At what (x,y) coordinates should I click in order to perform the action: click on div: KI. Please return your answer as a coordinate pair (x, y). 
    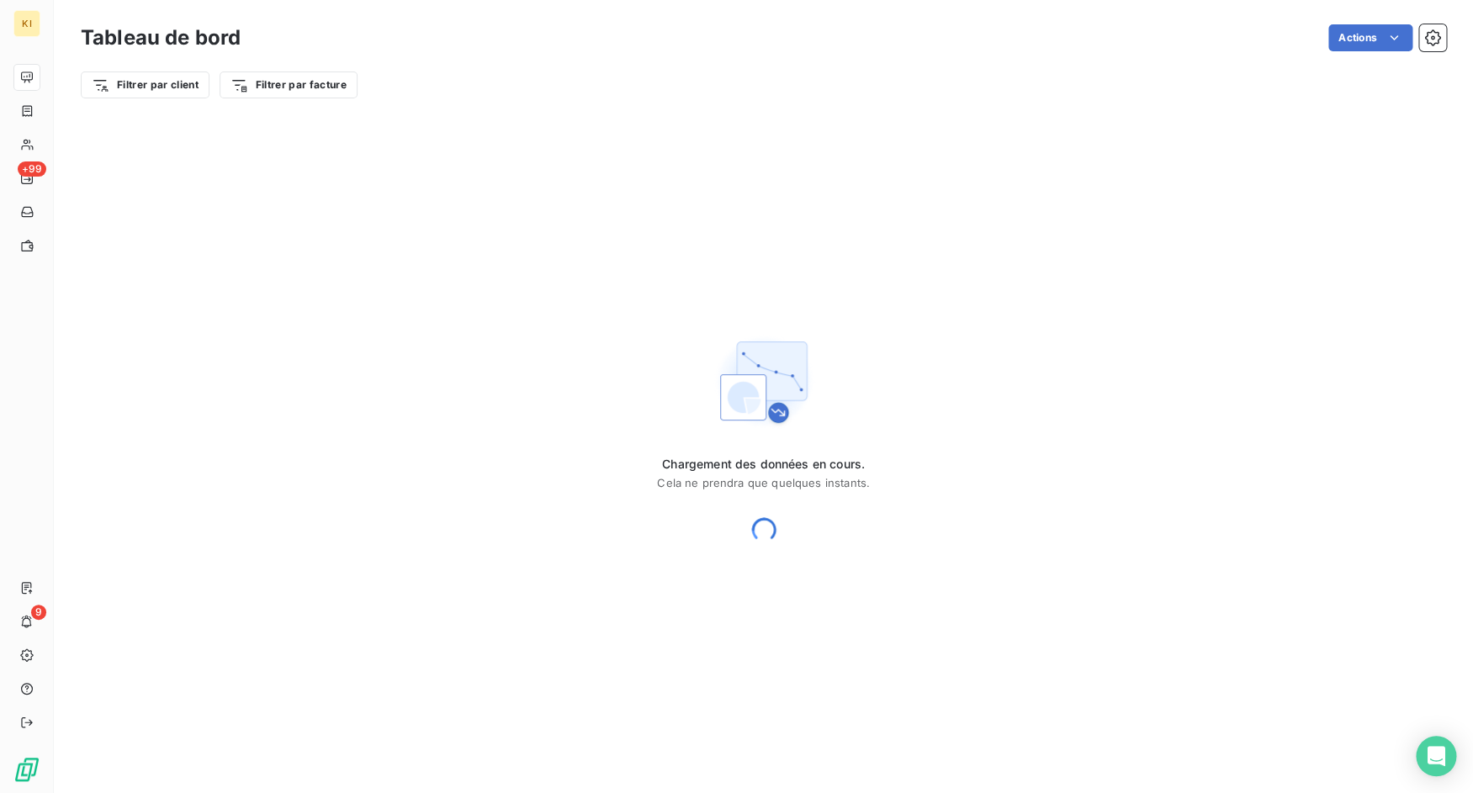
    Looking at the image, I should click on (27, 24).